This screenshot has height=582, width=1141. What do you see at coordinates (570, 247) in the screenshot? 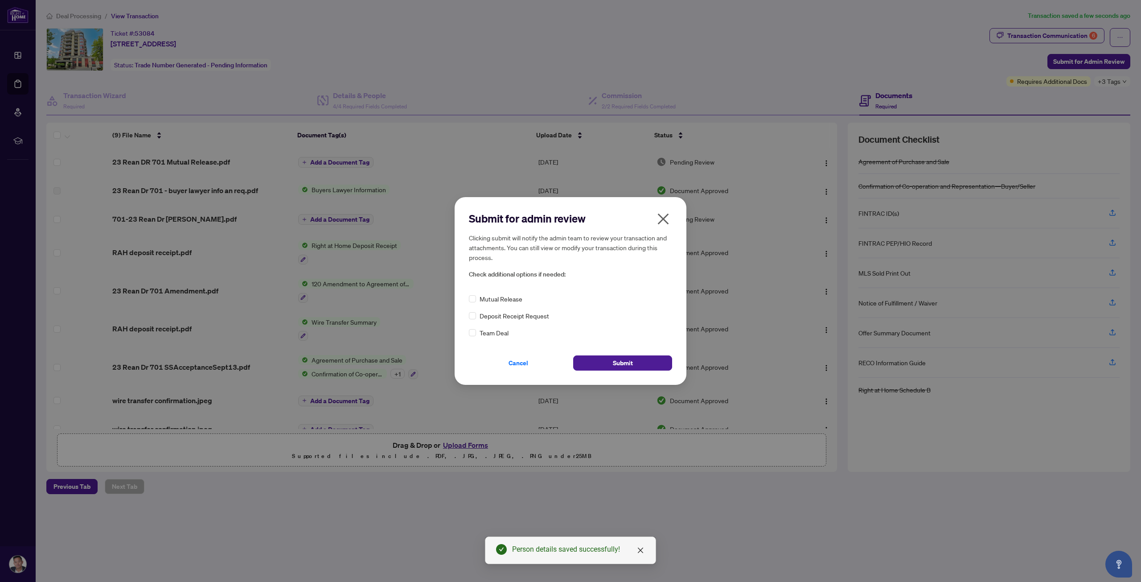
I see `h5: Clicking submit will notify the admin team to review your transaction and attachments. You can st...` at bounding box center [570, 247].